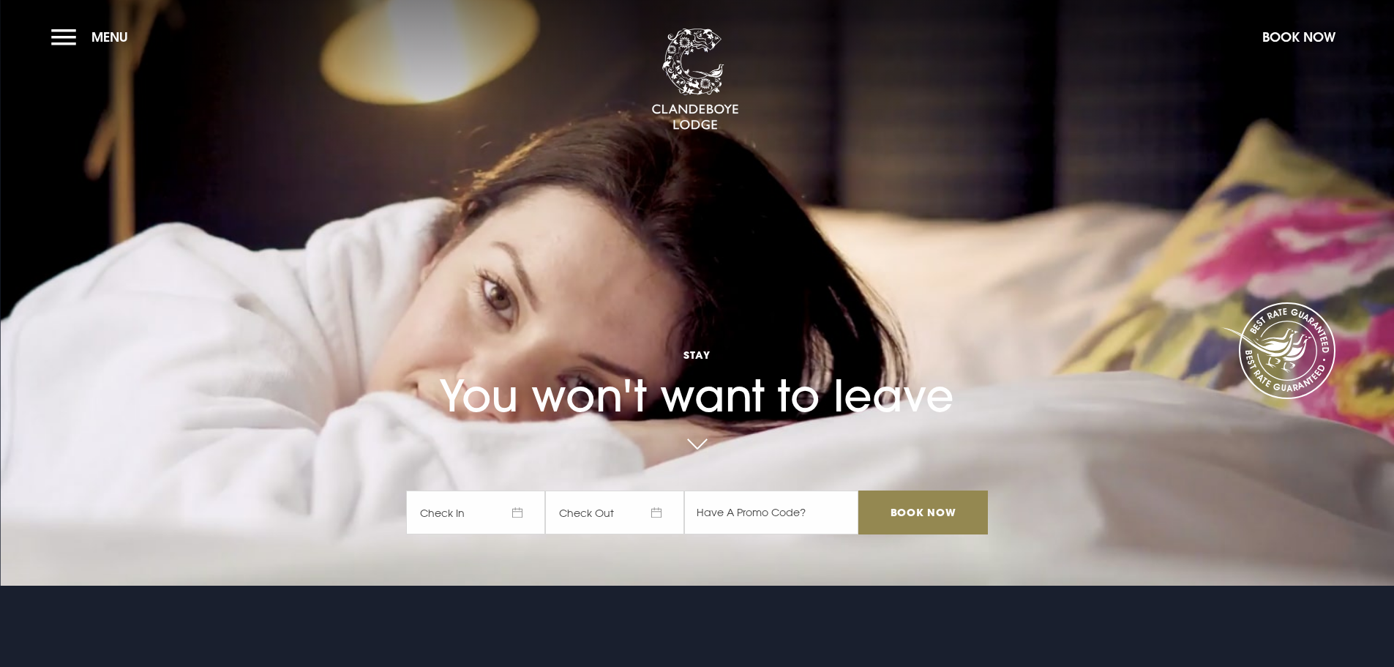 This screenshot has width=1394, height=667. Describe the element at coordinates (923, 512) in the screenshot. I see `input: Book Now` at that location.